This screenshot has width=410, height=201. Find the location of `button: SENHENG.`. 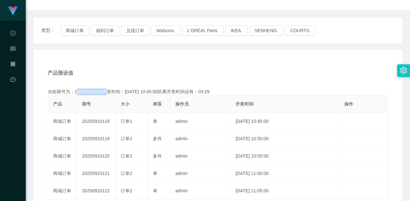

button: SENHENG. is located at coordinates (266, 31).